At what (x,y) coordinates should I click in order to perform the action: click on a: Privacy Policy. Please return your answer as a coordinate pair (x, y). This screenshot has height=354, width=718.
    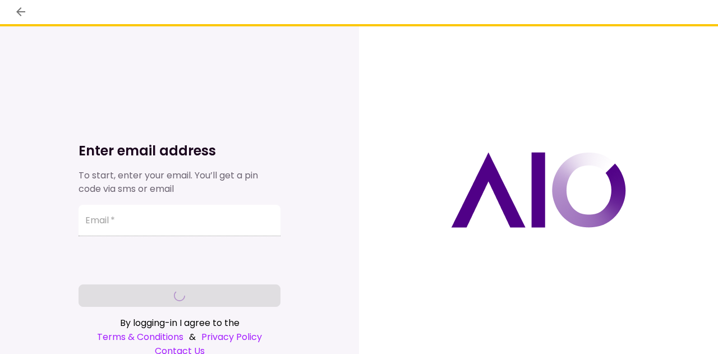
    Looking at the image, I should click on (232, 337).